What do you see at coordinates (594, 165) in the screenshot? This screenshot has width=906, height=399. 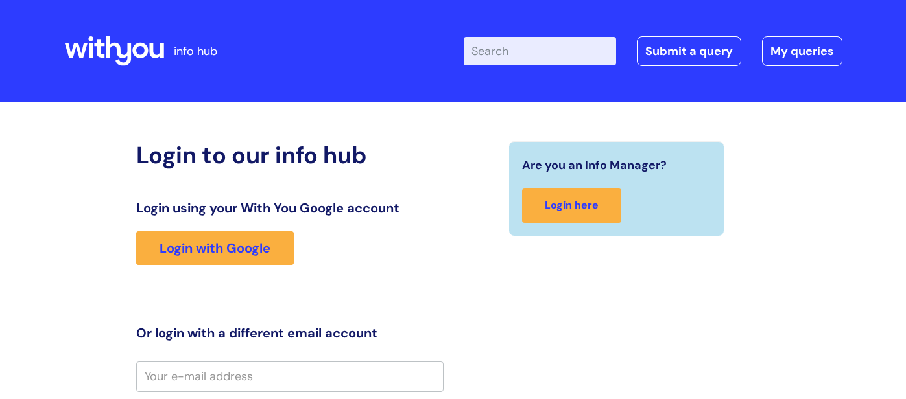 I see `span: Are you an Info Manager?` at bounding box center [594, 165].